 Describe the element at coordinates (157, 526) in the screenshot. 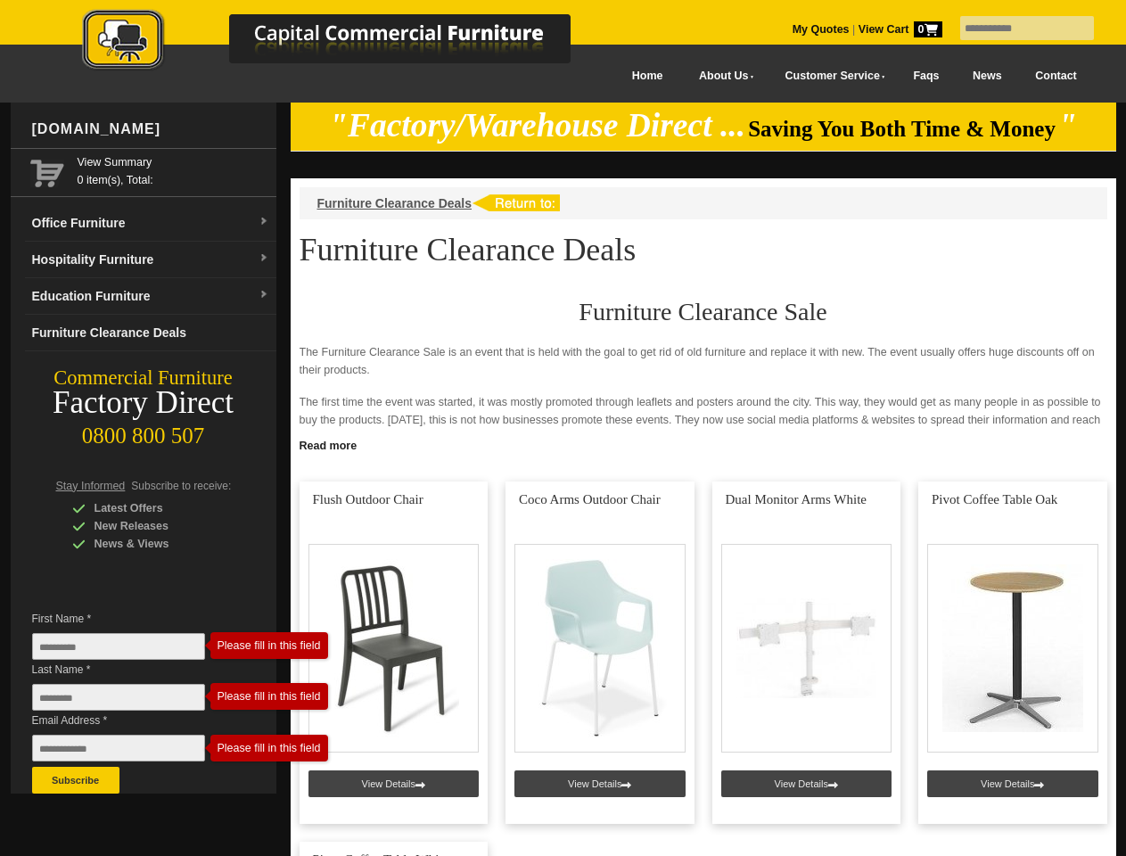

I see `div: New Releases` at that location.